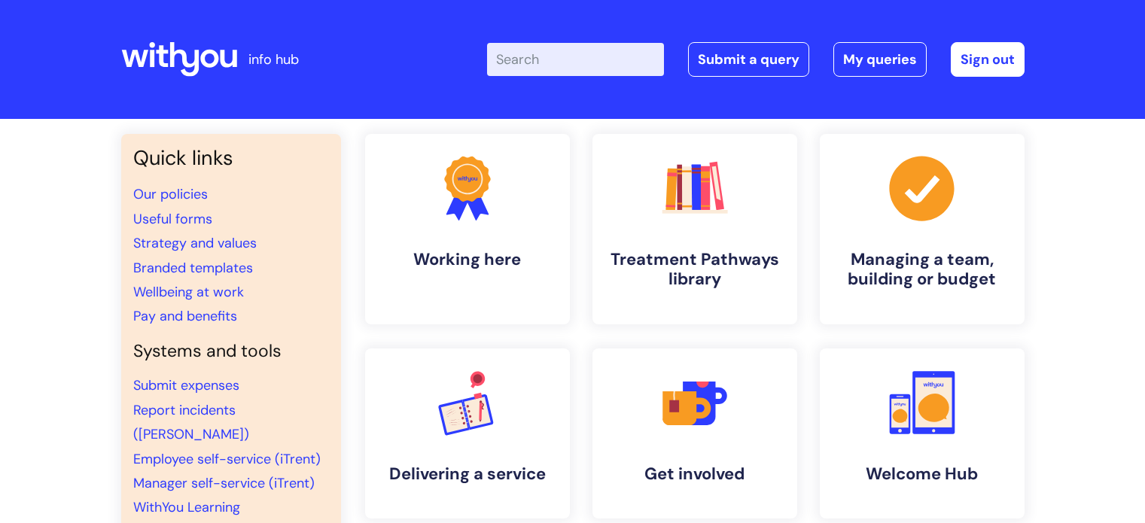  I want to click on a: Submit a query, so click(748, 59).